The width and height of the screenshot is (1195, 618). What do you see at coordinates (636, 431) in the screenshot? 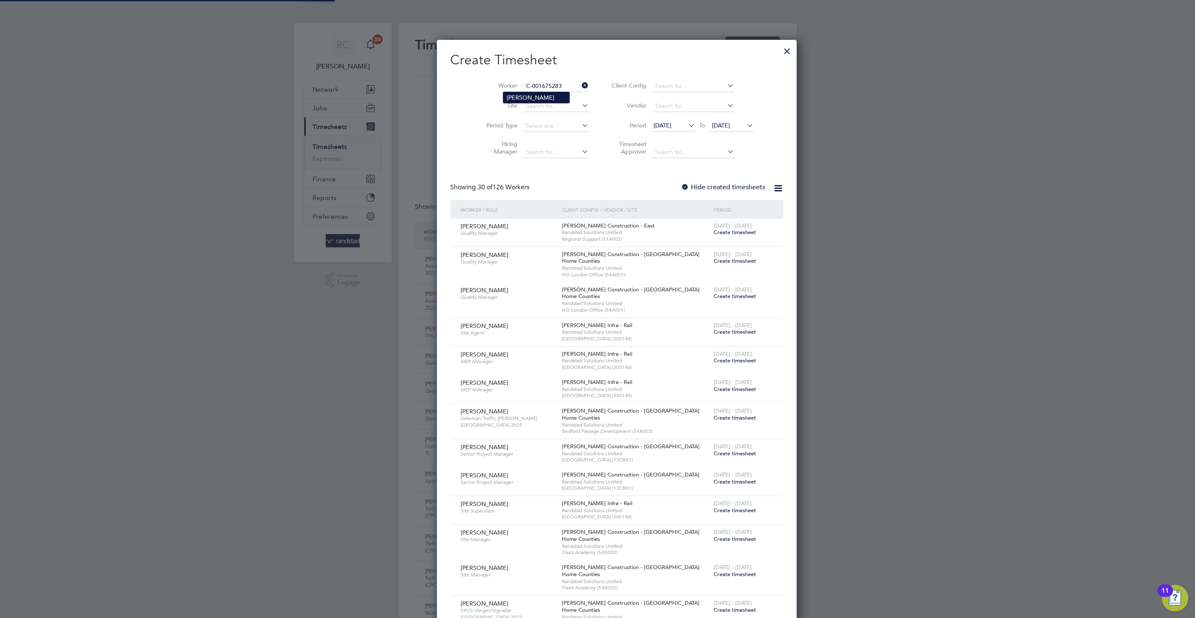
I see `span: Bedford Passage Development (54X003)` at bounding box center [636, 431].